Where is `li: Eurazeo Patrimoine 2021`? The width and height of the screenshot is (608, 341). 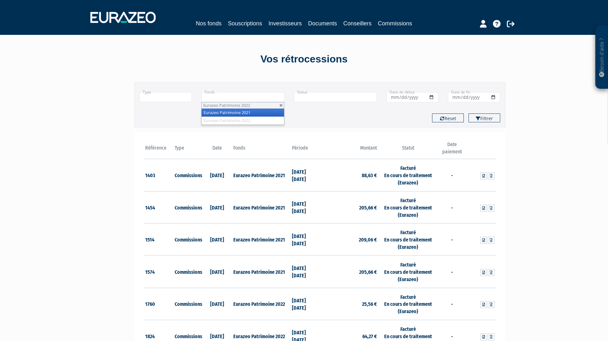 li: Eurazeo Patrimoine 2021 is located at coordinates (243, 112).